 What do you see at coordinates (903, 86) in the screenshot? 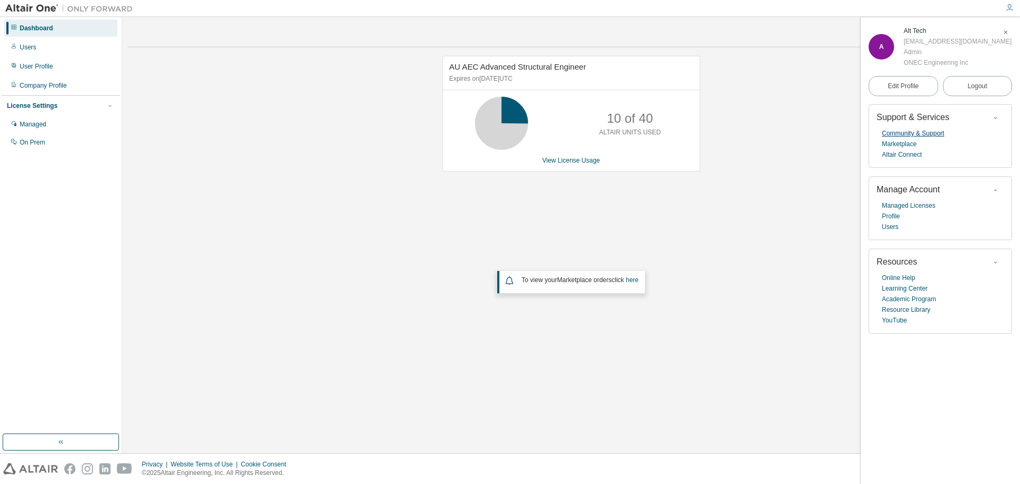
I see `a: Edit Profile` at bounding box center [903, 86].